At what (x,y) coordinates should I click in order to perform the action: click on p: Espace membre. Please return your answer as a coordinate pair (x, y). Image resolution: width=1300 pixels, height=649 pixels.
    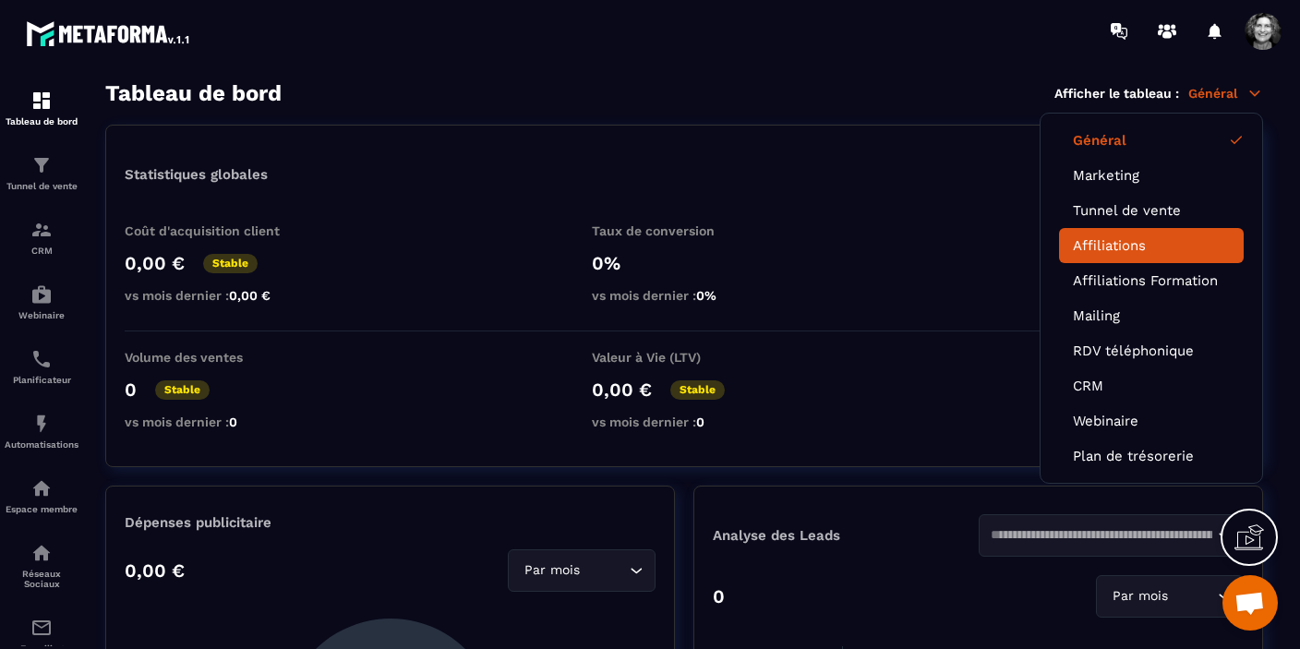
    Looking at the image, I should click on (42, 509).